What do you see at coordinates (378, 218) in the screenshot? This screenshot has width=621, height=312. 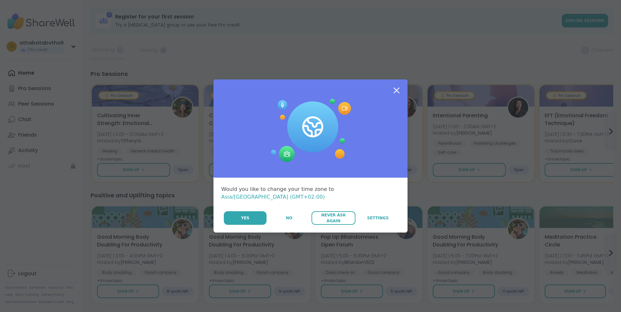 I see `span: Settings` at bounding box center [378, 218].